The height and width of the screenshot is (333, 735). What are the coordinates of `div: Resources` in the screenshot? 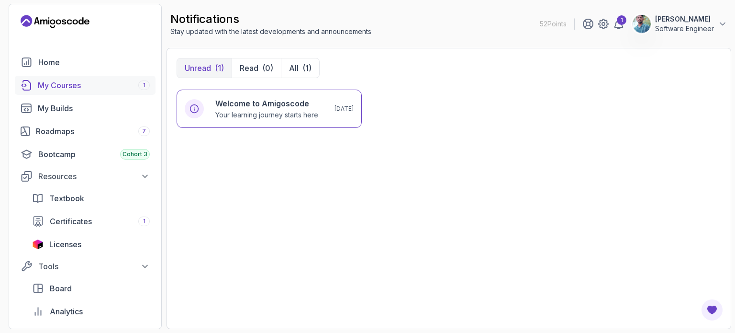 It's located at (94, 176).